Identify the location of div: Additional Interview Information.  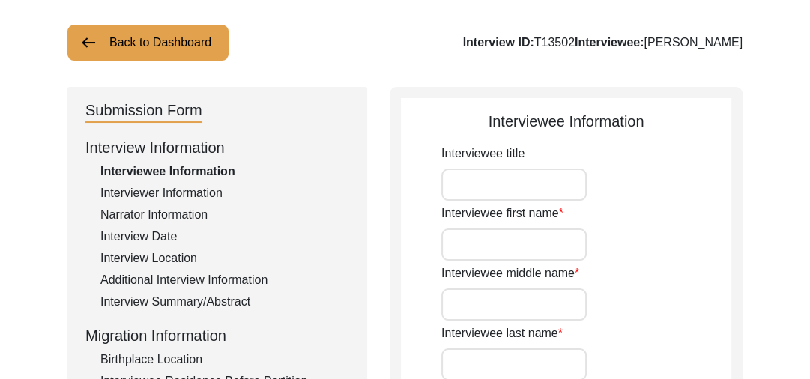
(225, 280).